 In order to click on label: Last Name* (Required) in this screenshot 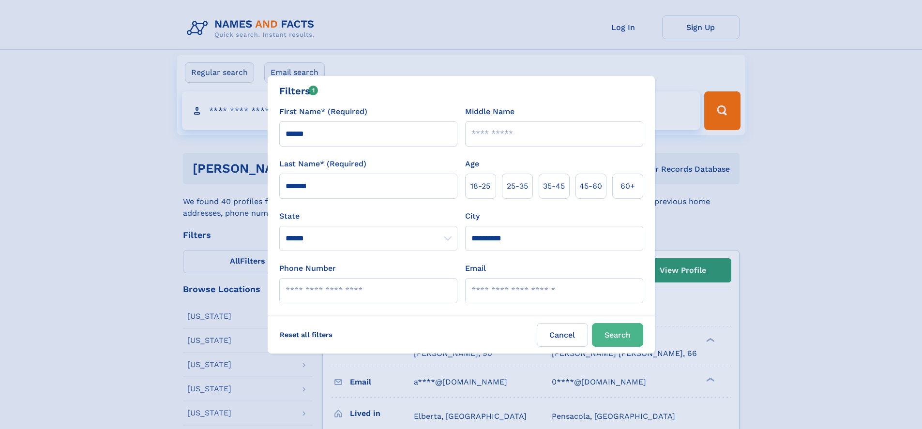, I will do `click(323, 164)`.